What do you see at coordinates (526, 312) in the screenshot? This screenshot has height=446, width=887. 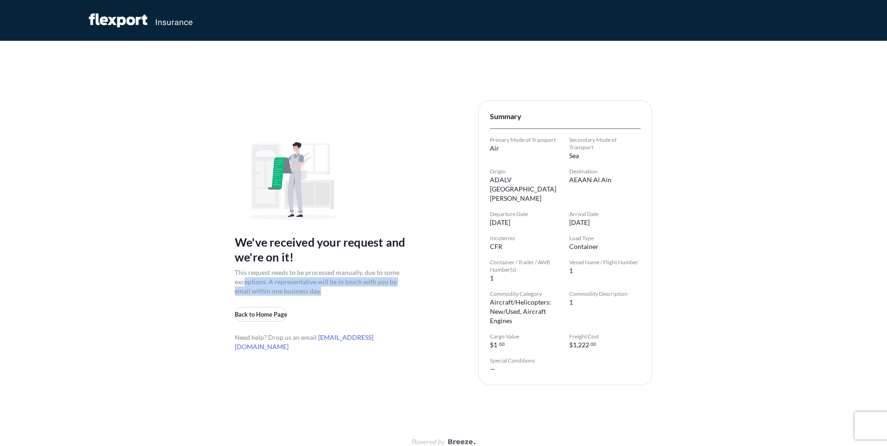 I see `span: Aircraft/Helicopters: New/Used, Aircraft Engines` at bounding box center [526, 312].